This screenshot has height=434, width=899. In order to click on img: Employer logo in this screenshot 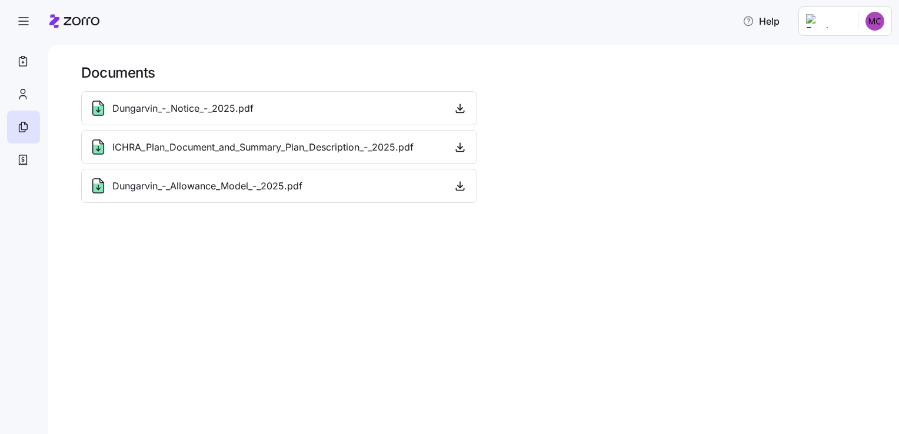, I will do `click(827, 21)`.